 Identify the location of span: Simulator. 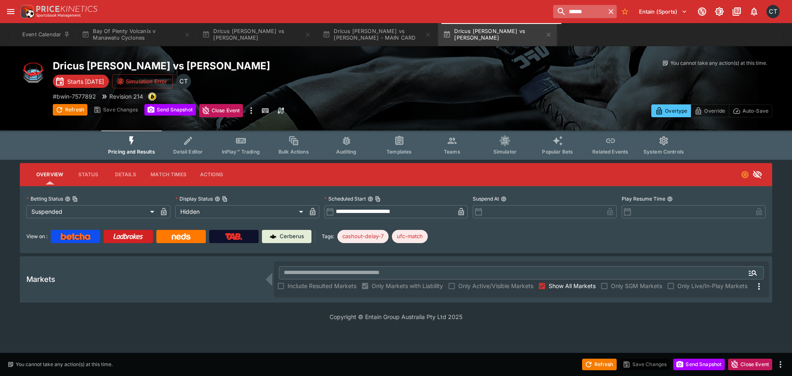
(505, 151).